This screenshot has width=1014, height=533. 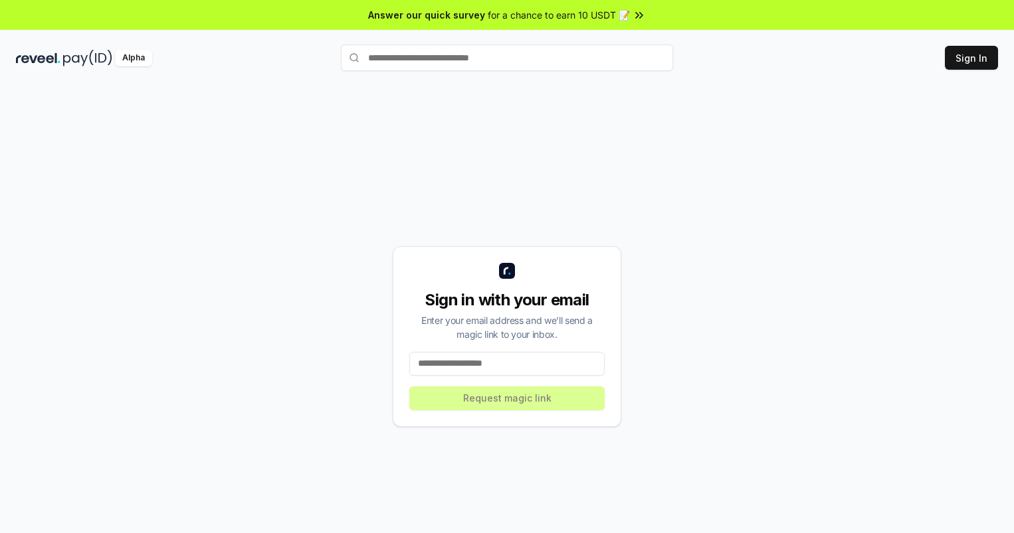 I want to click on div: Enter your email address and we’ll send a magic link to your inbox., so click(x=507, y=327).